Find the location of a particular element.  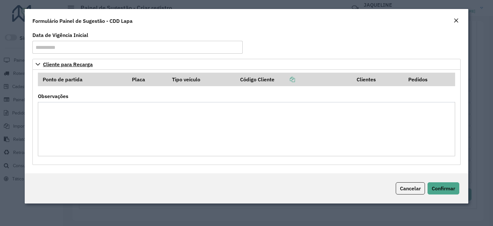

a: Copiar is located at coordinates (285, 79).